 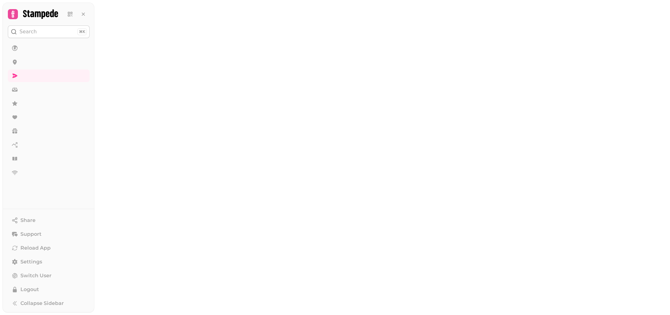 I want to click on span: Collapse Sidebar, so click(x=42, y=303).